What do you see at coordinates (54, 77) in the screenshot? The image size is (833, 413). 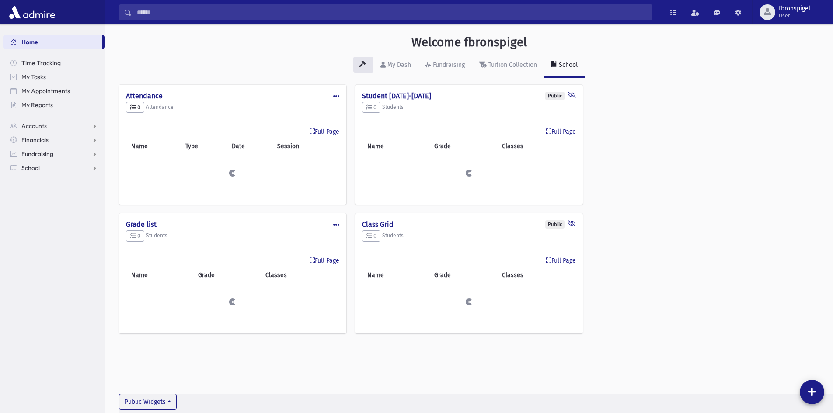 I see `a: My Tasks` at bounding box center [54, 77].